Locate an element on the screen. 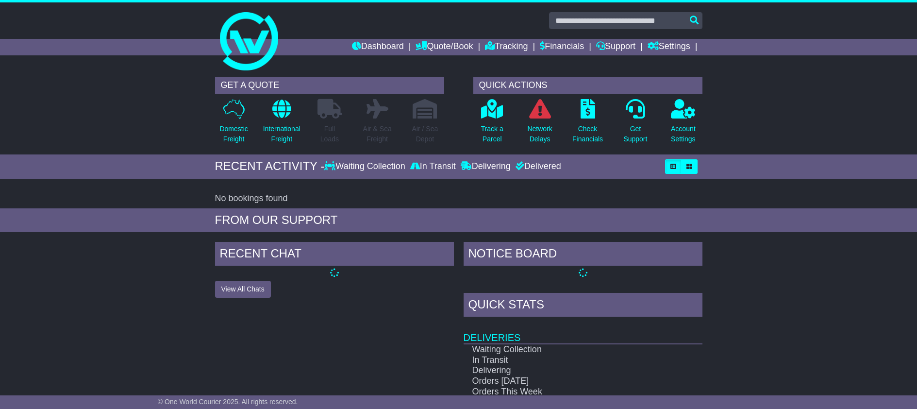 This screenshot has width=917, height=409. p: International Freight is located at coordinates (282, 134).